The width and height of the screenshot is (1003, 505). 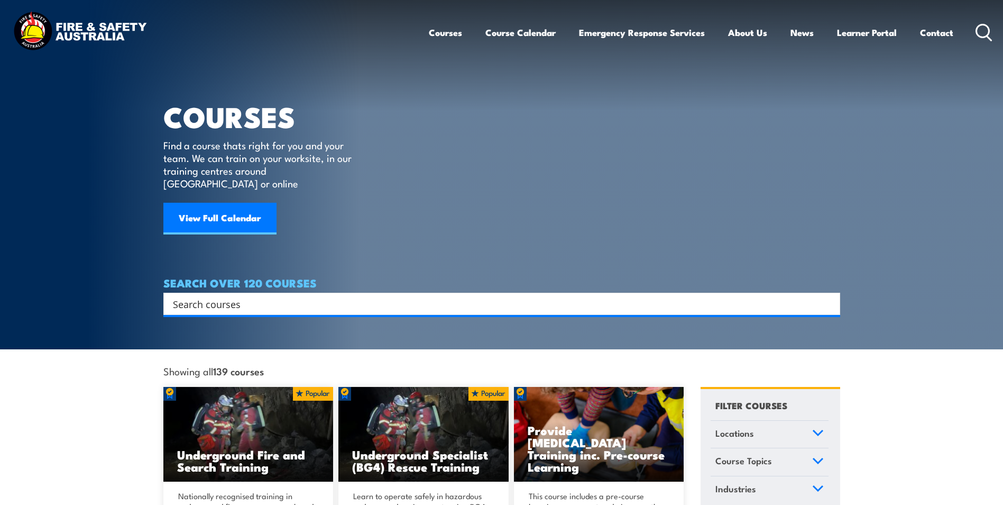 What do you see at coordinates (520, 32) in the screenshot?
I see `a: Course Calendar` at bounding box center [520, 32].